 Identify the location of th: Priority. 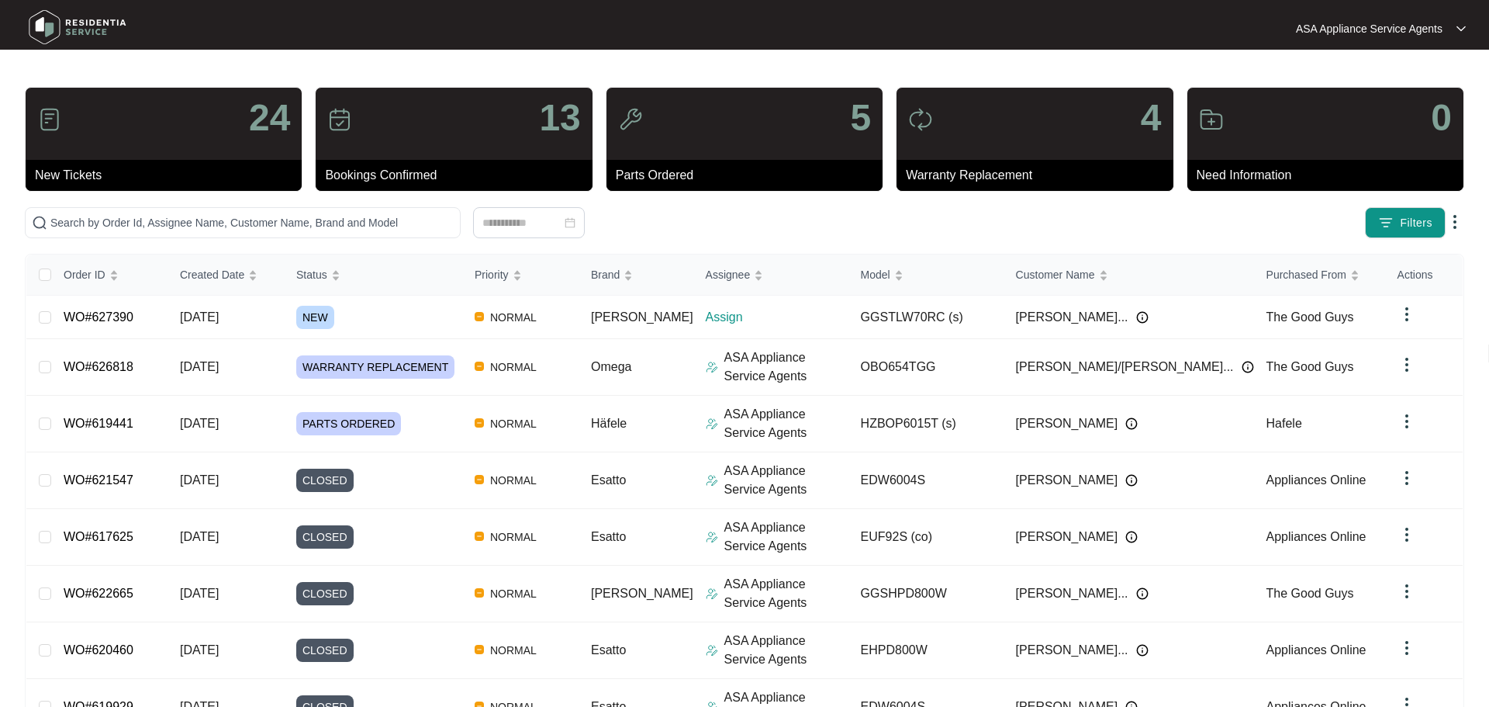
(521, 275).